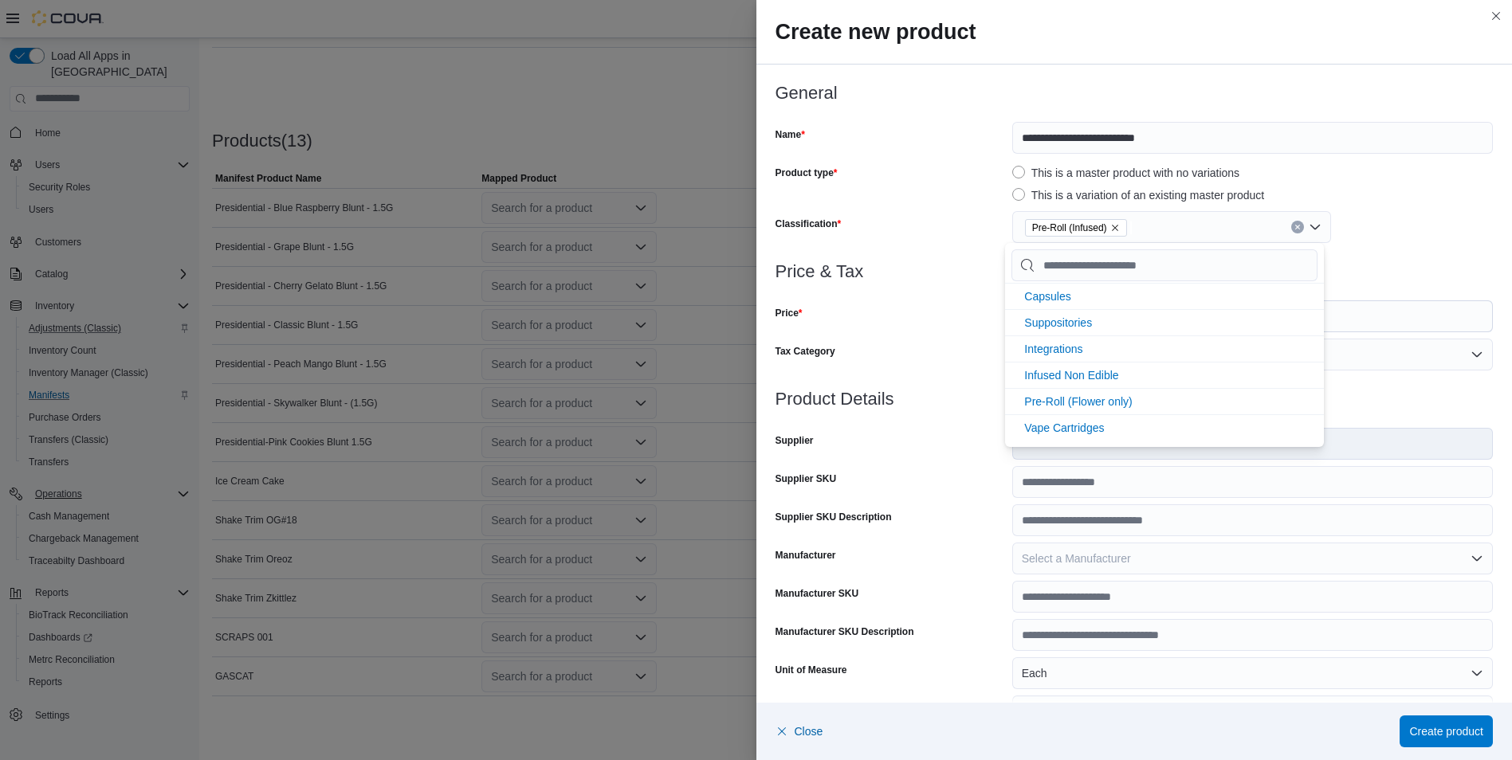  Describe the element at coordinates (806, 479) in the screenshot. I see `label: Supplier SKU` at that location.